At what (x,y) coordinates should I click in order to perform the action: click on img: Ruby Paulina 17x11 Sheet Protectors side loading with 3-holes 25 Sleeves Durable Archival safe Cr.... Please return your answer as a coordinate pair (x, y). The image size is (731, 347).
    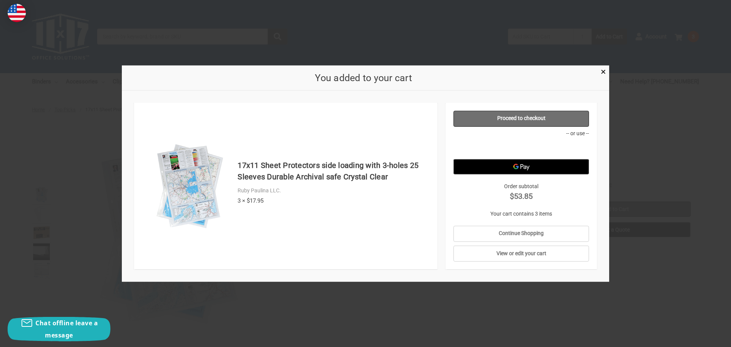
    Looking at the image, I should click on (189, 186).